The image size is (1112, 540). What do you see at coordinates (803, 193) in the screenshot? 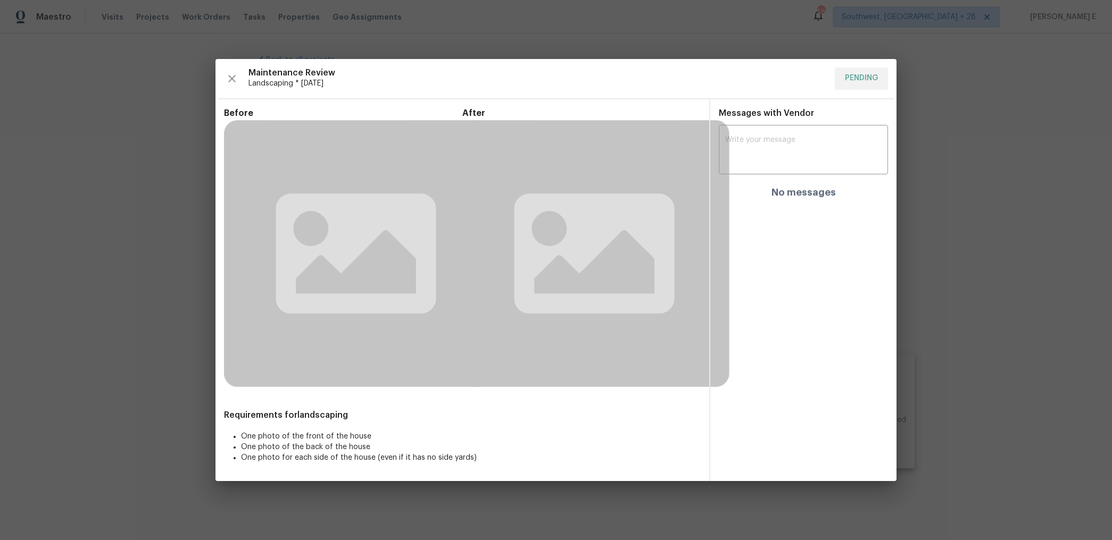
I see `h4: No messages` at bounding box center [803, 193].